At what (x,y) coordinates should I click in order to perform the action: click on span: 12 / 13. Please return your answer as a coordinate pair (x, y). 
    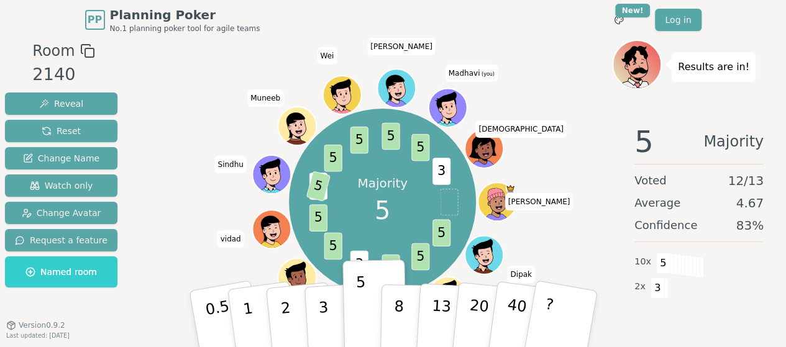
    Looking at the image, I should click on (745, 181).